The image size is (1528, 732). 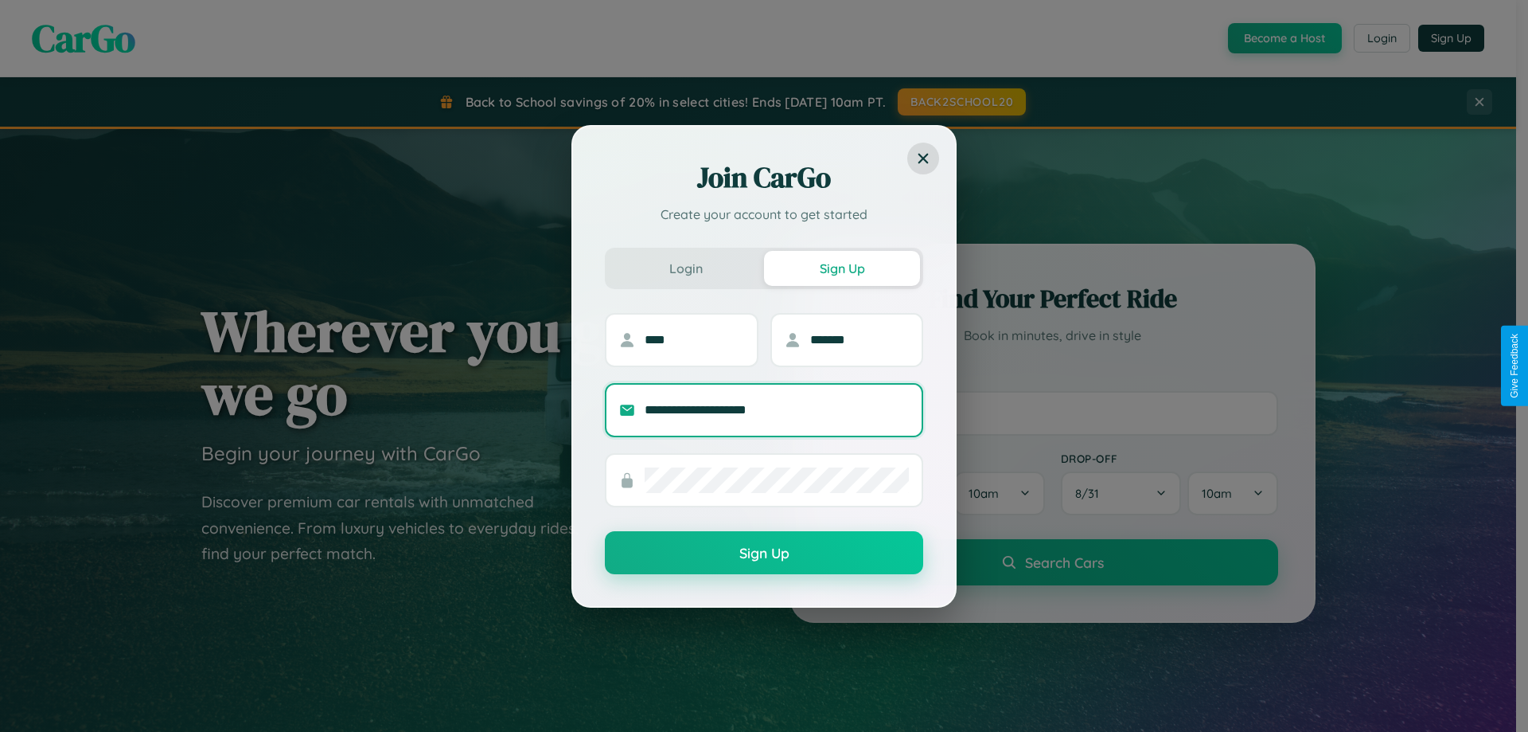 I want to click on div: Give Feedback, so click(x=1515, y=365).